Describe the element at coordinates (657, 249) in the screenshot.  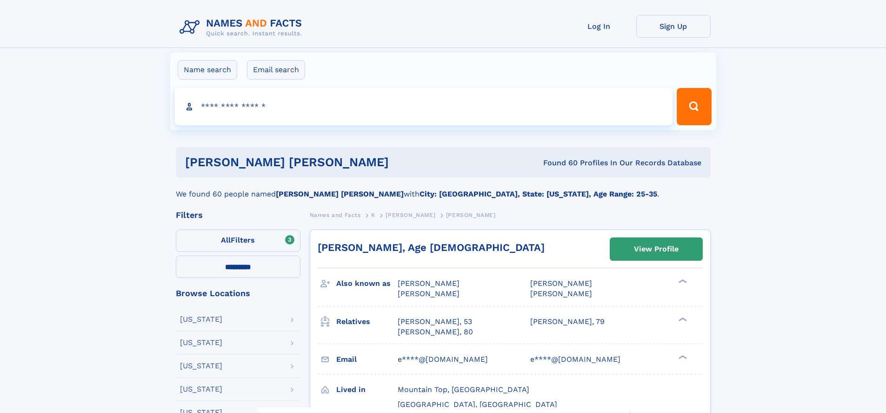
I see `a: View Profile` at that location.